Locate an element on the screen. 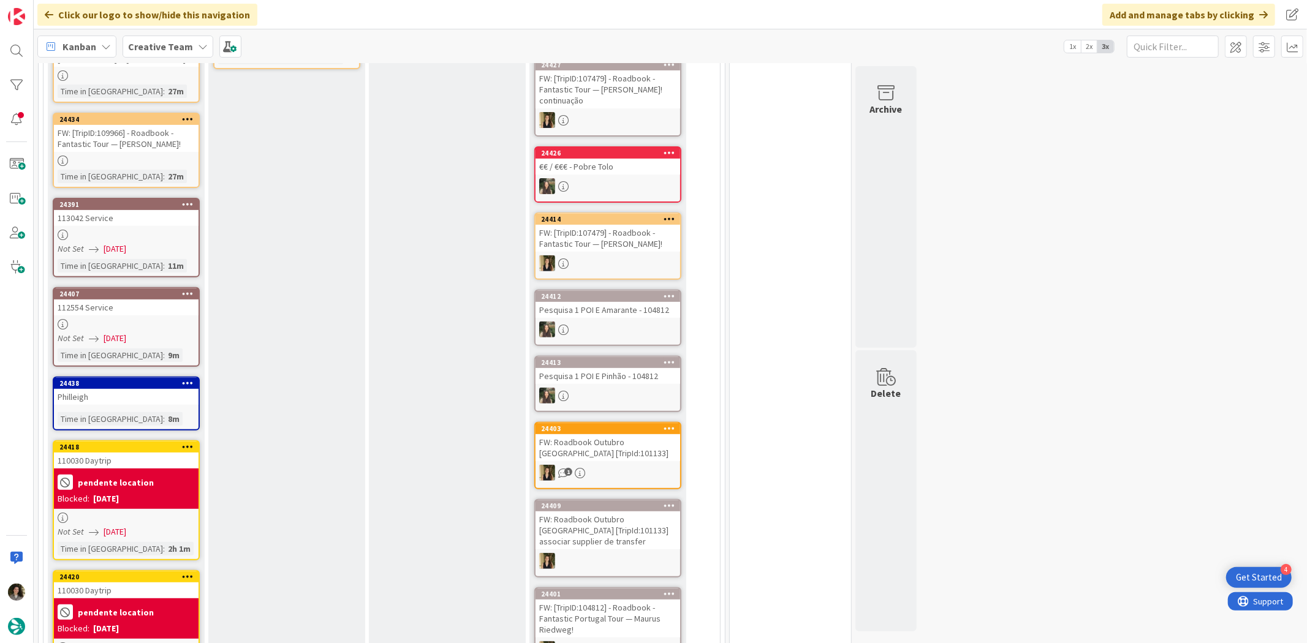 The height and width of the screenshot is (643, 1307). div: 9m is located at coordinates (173, 355).